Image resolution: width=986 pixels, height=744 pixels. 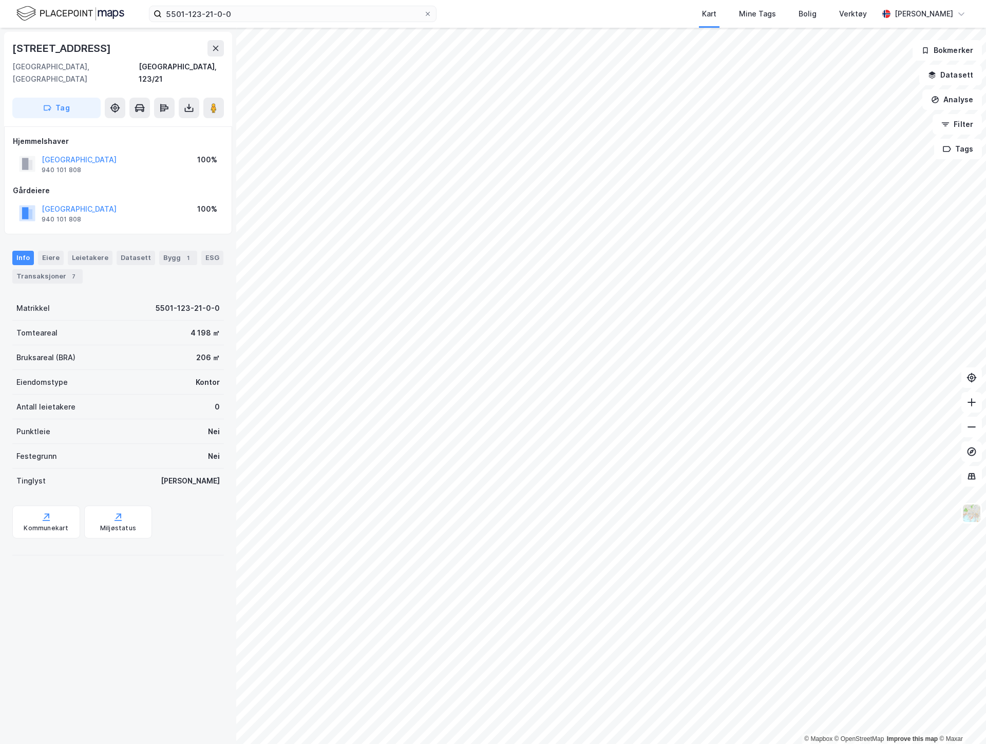 What do you see at coordinates (853, 14) in the screenshot?
I see `div: Verktøy` at bounding box center [853, 14].